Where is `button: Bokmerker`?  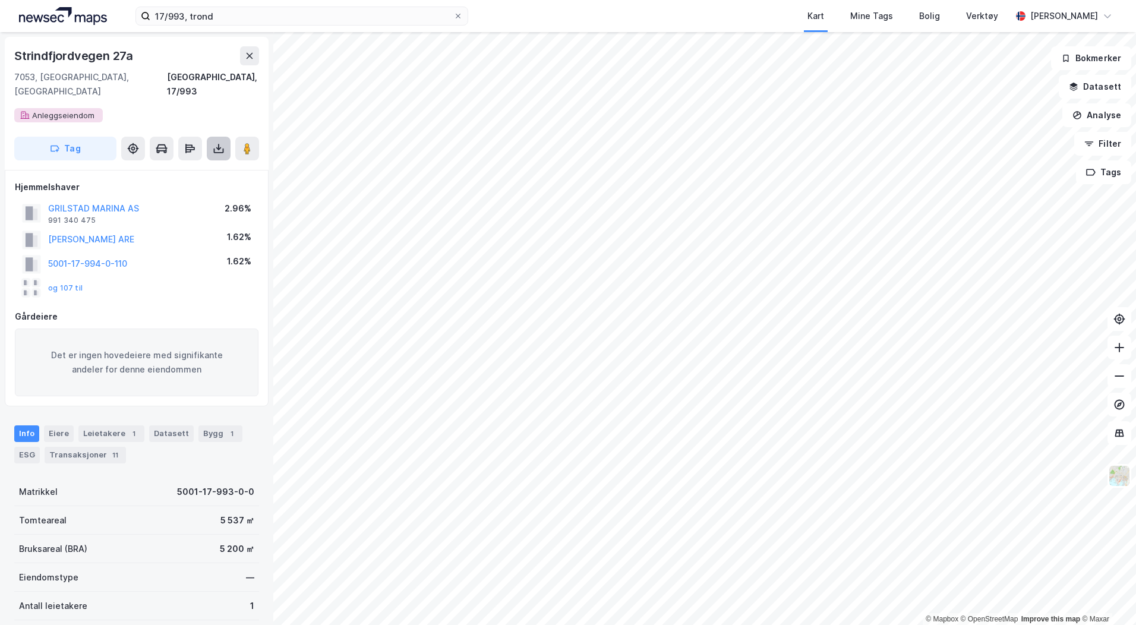 button: Bokmerker is located at coordinates (1091, 58).